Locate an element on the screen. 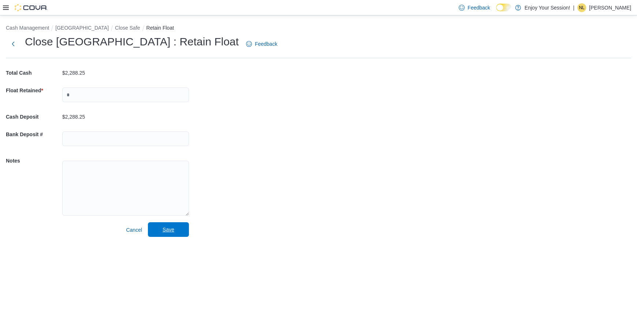 This screenshot has height=309, width=637. h5: Bank Deposit # is located at coordinates (33, 134).